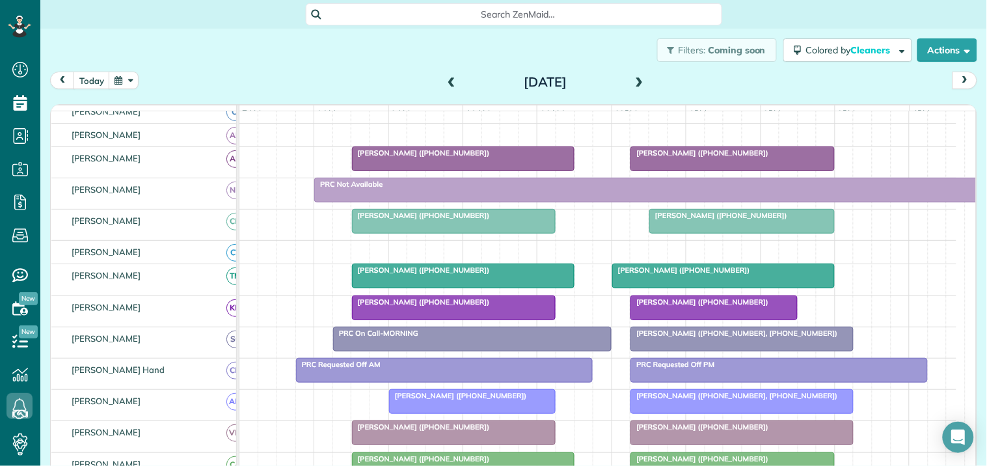 This screenshot has height=466, width=987. What do you see at coordinates (235, 402) in the screenshot?
I see `span: AM` at bounding box center [235, 402].